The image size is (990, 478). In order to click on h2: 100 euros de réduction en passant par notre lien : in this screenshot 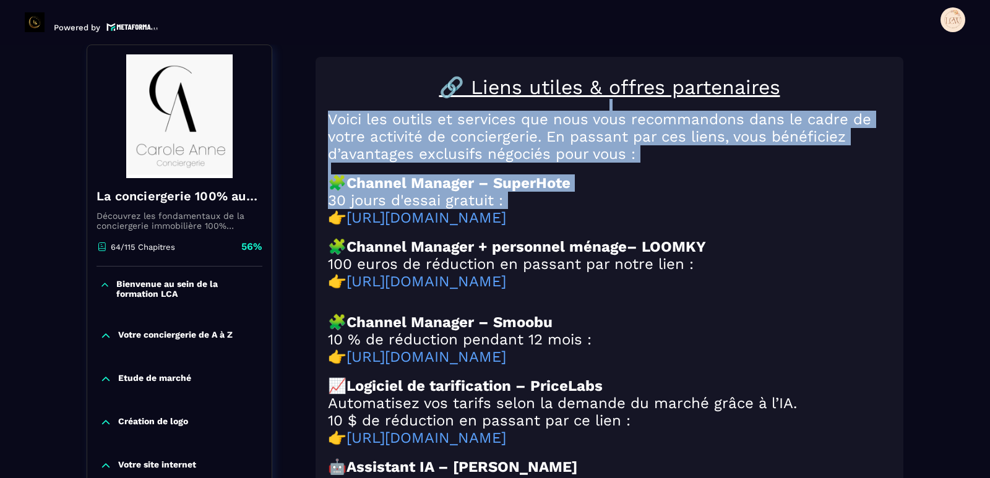, I will do `click(610, 264)`.